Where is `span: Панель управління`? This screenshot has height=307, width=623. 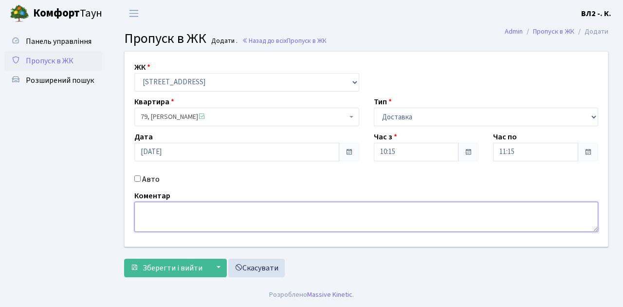
span: Панель управління is located at coordinates (58, 41).